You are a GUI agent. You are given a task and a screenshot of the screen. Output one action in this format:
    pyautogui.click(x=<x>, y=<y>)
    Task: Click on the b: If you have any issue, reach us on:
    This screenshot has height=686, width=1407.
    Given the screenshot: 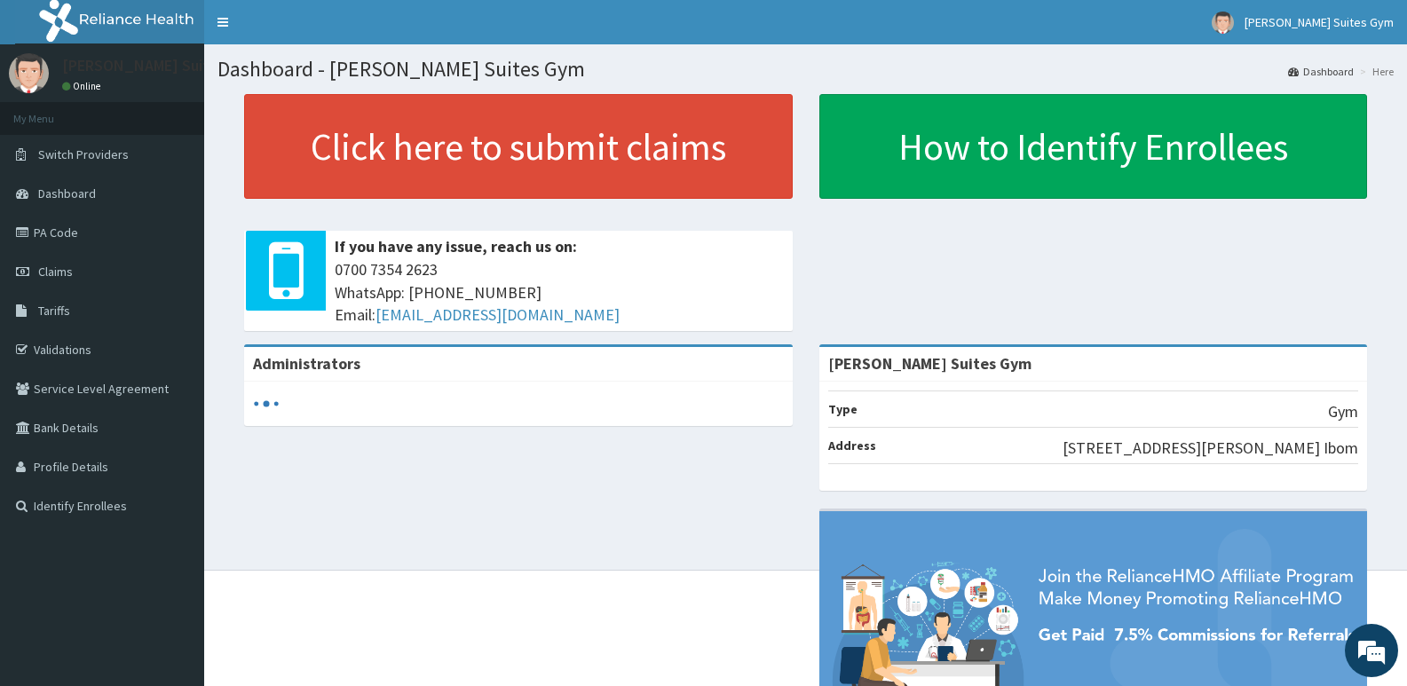 What is the action you would take?
    pyautogui.click(x=455, y=246)
    